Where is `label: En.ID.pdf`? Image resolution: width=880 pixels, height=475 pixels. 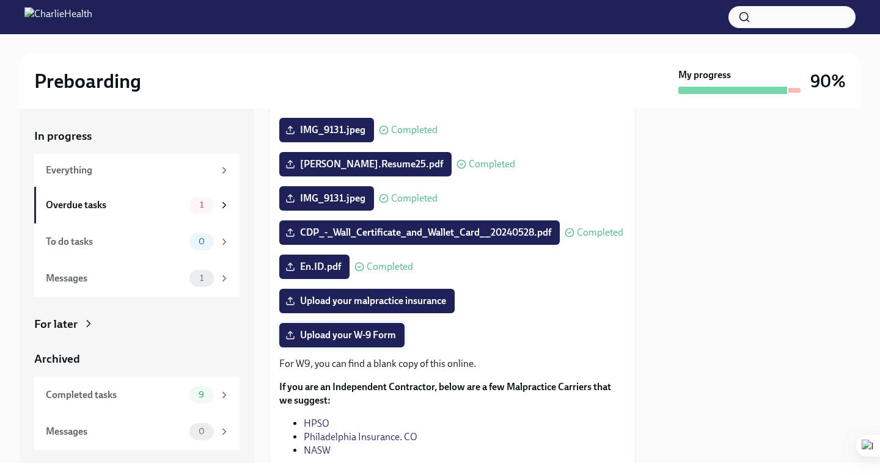
label: En.ID.pdf is located at coordinates (314, 267).